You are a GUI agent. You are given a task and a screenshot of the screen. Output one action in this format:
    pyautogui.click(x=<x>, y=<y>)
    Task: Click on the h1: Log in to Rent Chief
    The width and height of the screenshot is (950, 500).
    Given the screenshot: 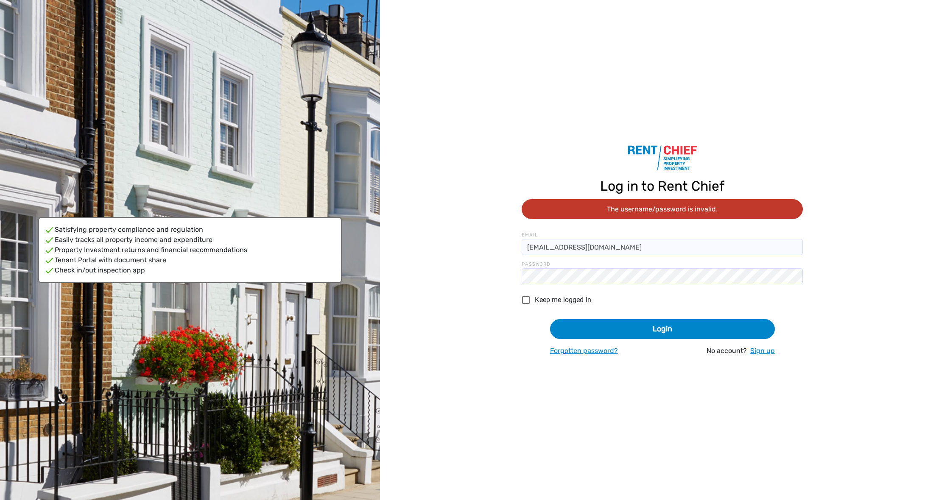 What is the action you would take?
    pyautogui.click(x=662, y=186)
    